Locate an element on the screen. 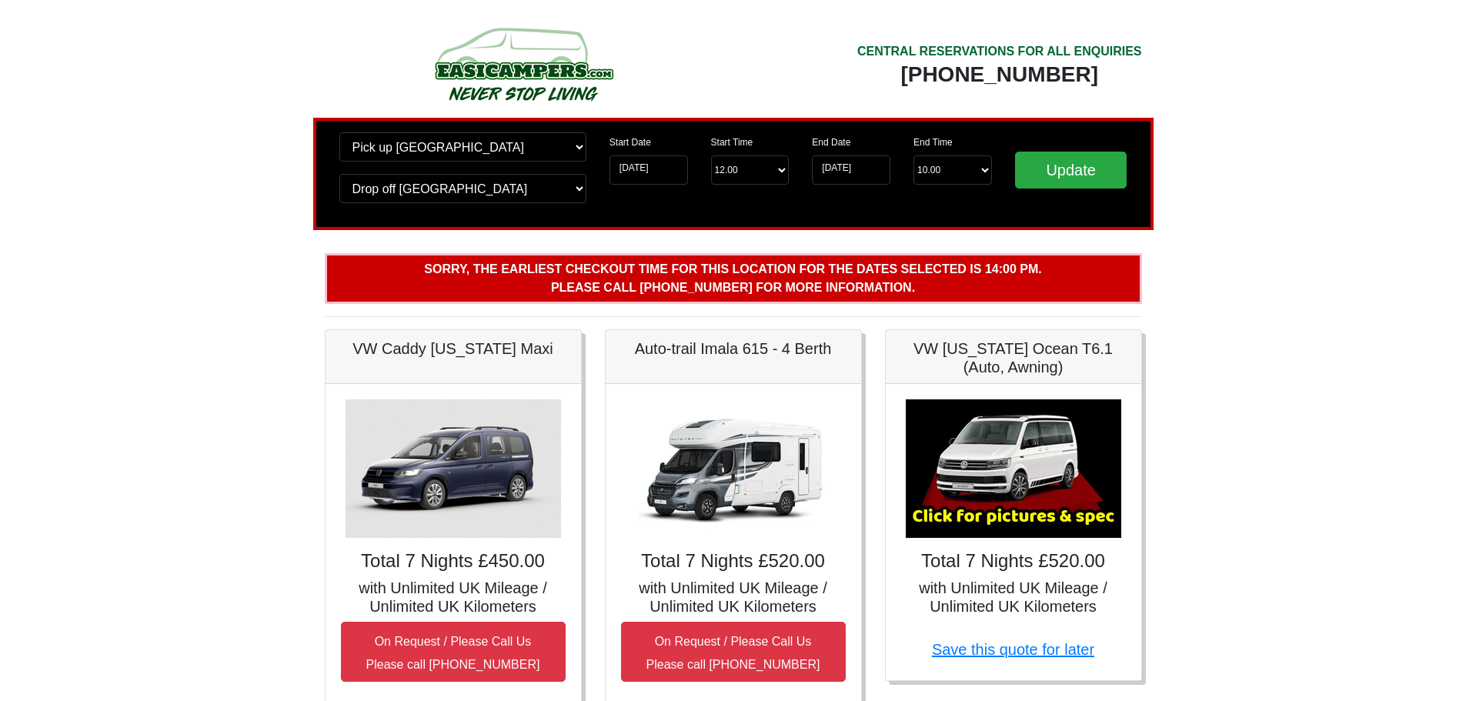 This screenshot has width=1466, height=701. b: Sorry, the earliest checkout time for this location for the dates selected is 14:00 pm. Please ca... is located at coordinates (733, 278).